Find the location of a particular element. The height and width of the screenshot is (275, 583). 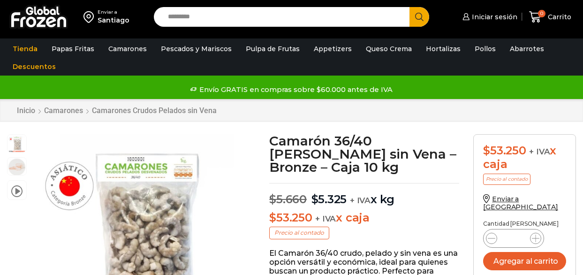

div: x caja is located at coordinates (524, 158).